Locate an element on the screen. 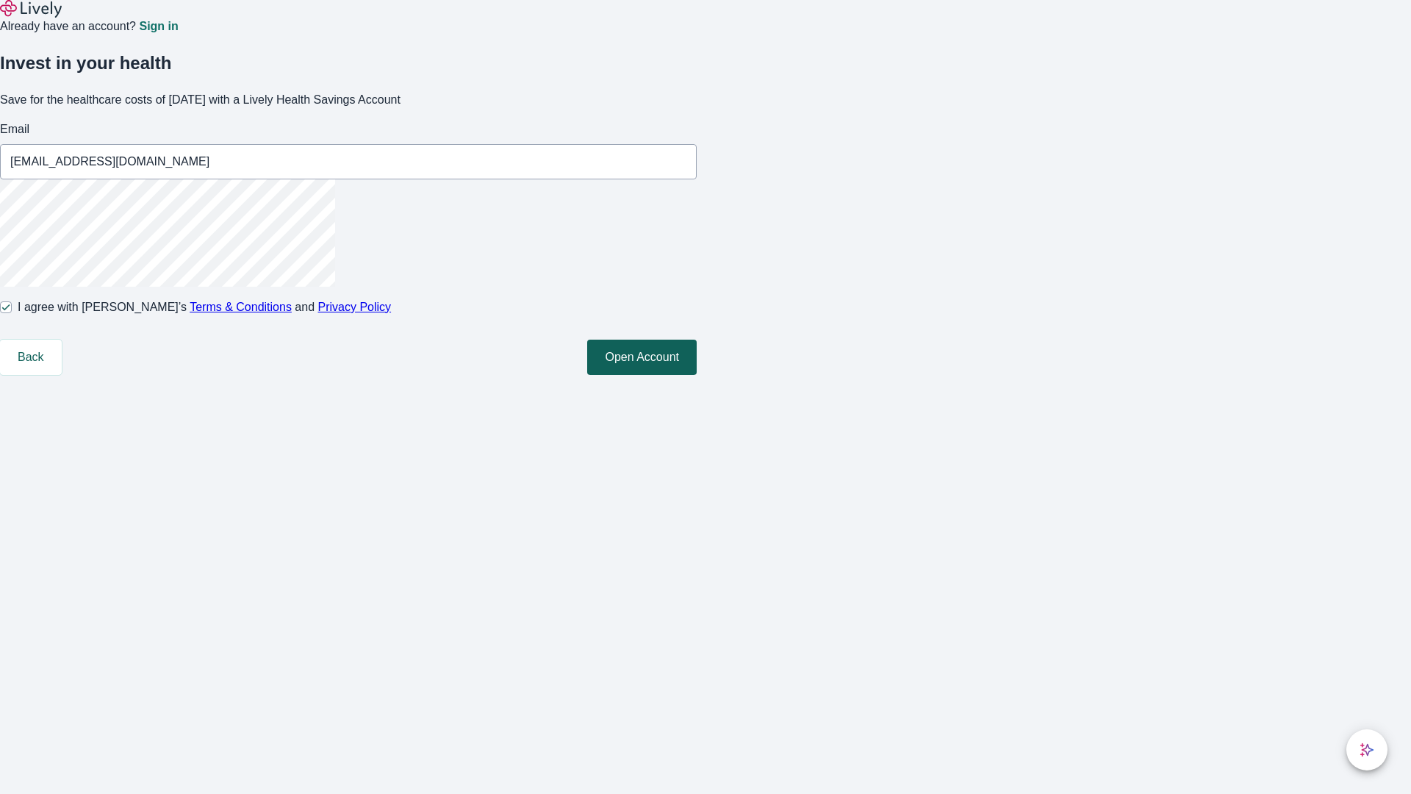 The height and width of the screenshot is (794, 1411). button: chat is located at coordinates (1367, 750).